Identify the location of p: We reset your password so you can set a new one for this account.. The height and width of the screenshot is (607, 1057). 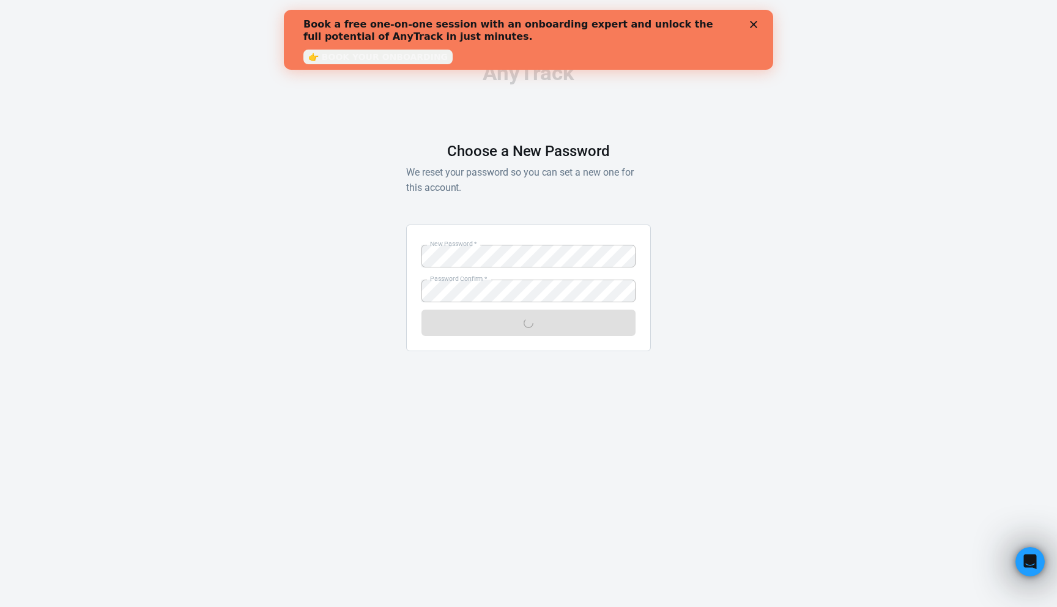
(528, 180).